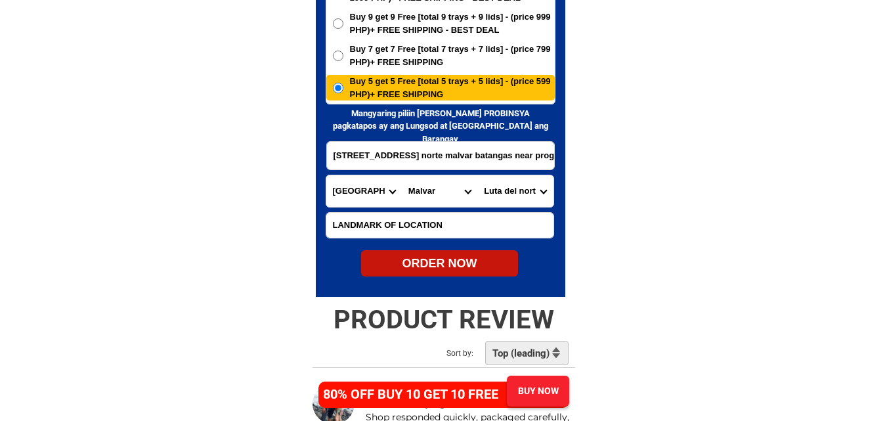 This screenshot has height=421, width=887. I want to click on input: Input address, so click(441, 156).